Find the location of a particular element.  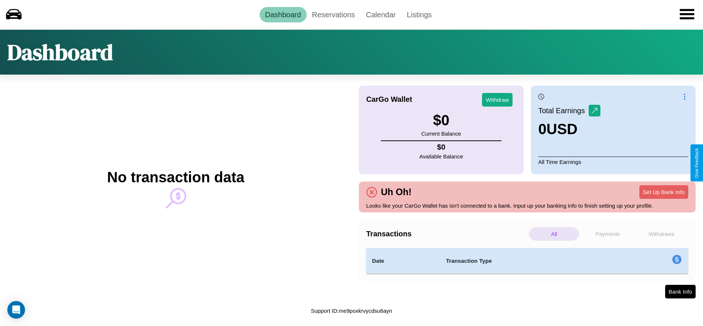

p: Available Balance is located at coordinates (441, 156).